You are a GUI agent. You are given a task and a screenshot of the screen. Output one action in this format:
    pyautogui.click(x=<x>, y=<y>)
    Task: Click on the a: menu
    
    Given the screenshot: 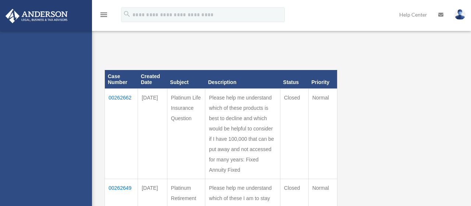 What is the action you would take?
    pyautogui.click(x=104, y=16)
    